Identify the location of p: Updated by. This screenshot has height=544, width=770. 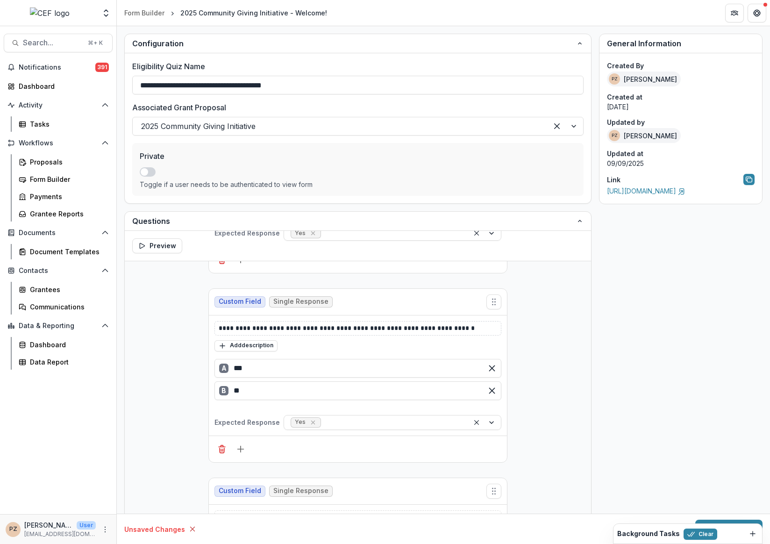
(680, 122).